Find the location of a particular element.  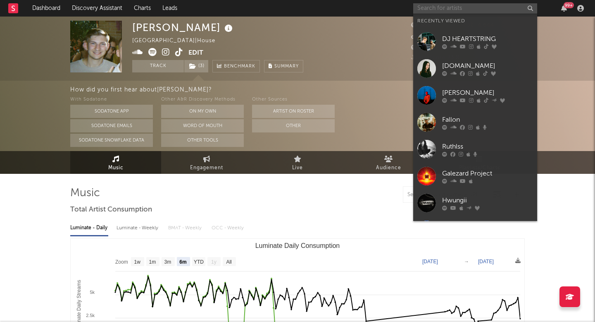

span: 556 is located at coordinates (421, 25).